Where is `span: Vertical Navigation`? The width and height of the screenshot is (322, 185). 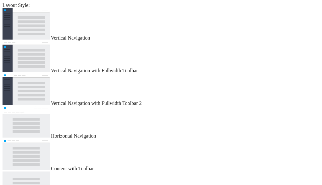 span: Vertical Navigation is located at coordinates (71, 38).